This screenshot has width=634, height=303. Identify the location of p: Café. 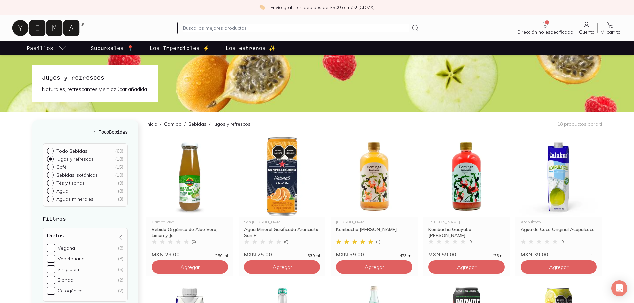
(61, 167).